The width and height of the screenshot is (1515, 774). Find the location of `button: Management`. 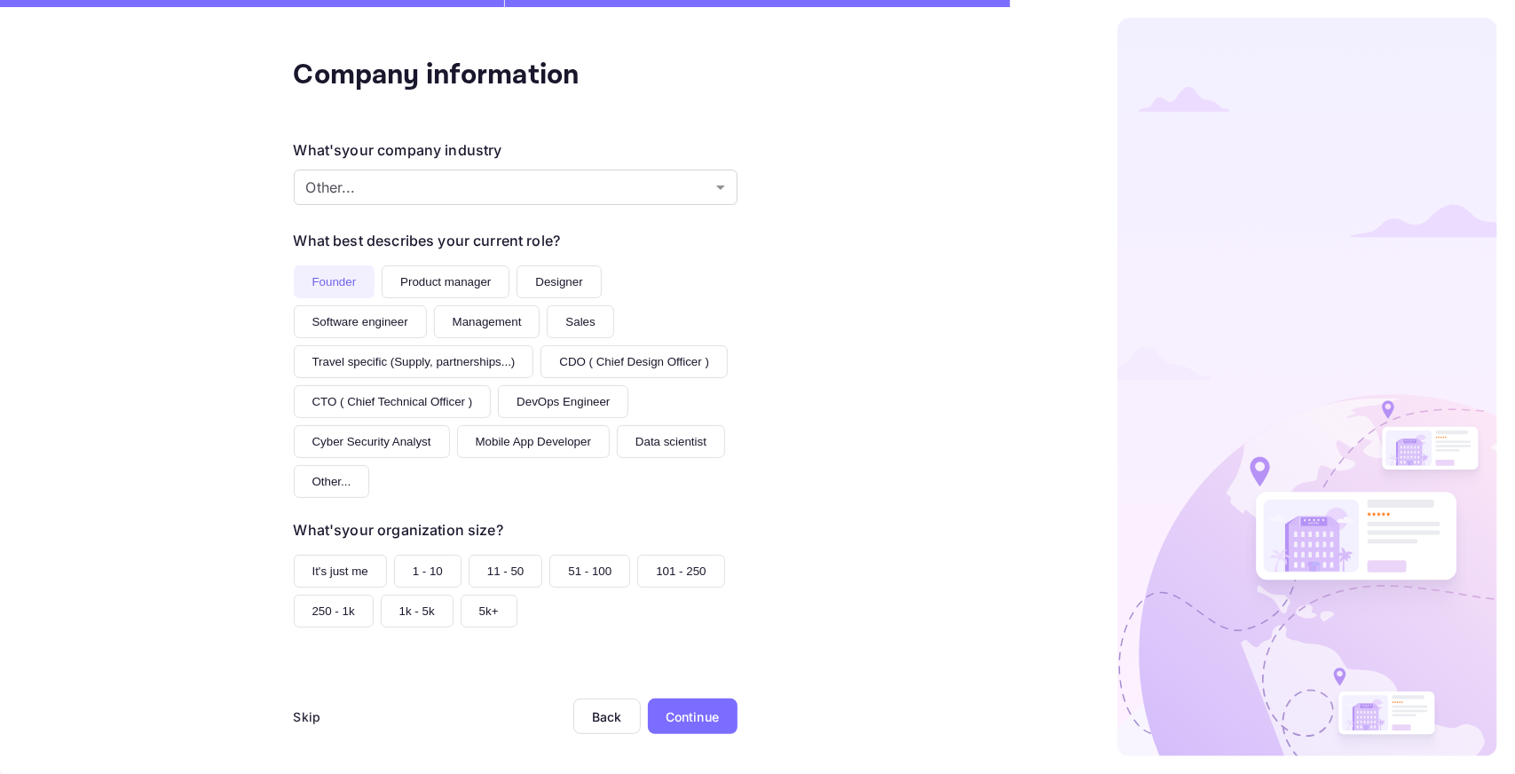

button: Management is located at coordinates (487, 321).